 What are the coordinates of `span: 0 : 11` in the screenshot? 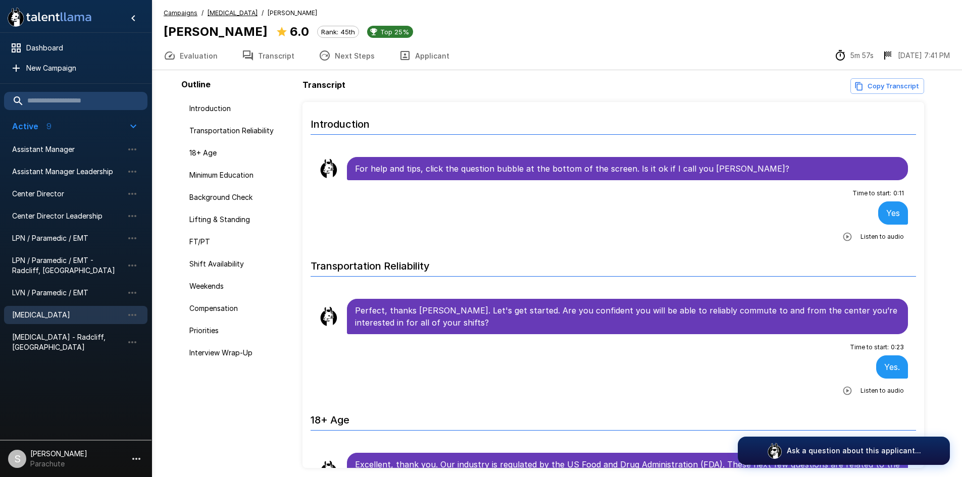 It's located at (898, 193).